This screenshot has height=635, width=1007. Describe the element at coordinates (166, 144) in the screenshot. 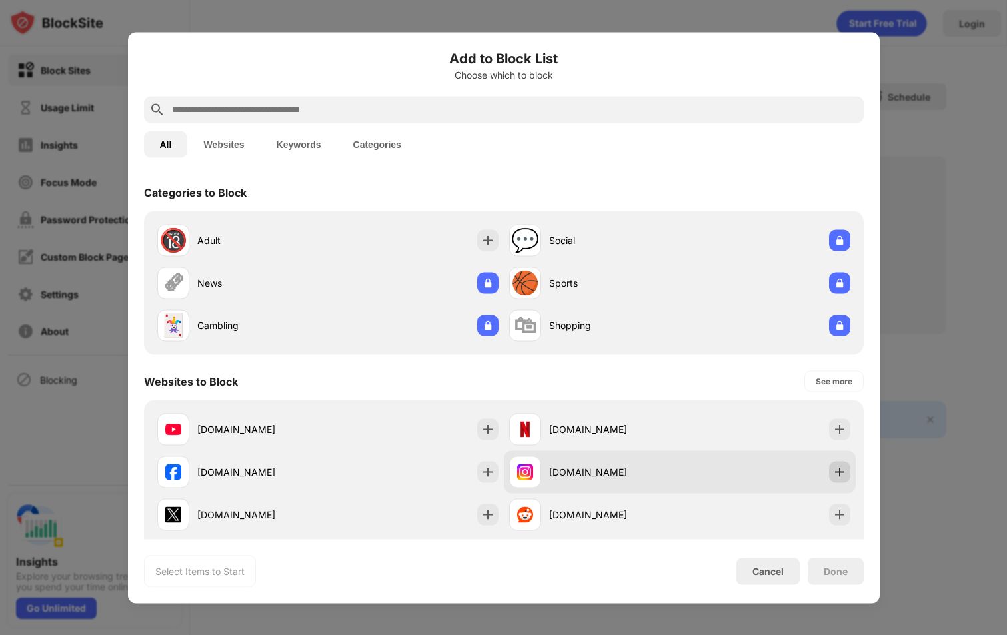

I see `button: All` at that location.